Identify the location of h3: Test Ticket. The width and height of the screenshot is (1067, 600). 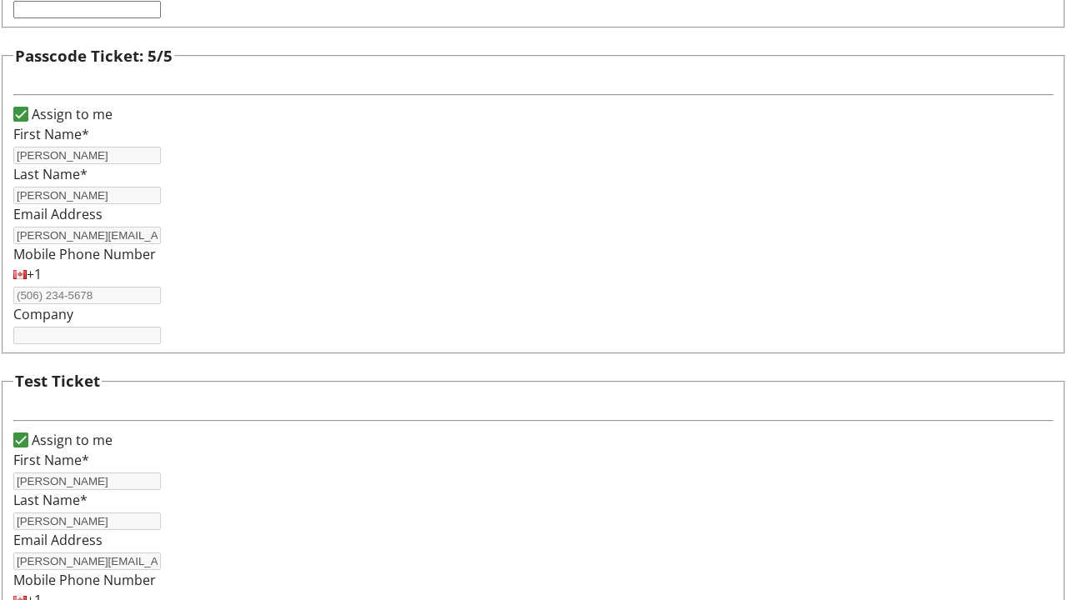
(58, 381).